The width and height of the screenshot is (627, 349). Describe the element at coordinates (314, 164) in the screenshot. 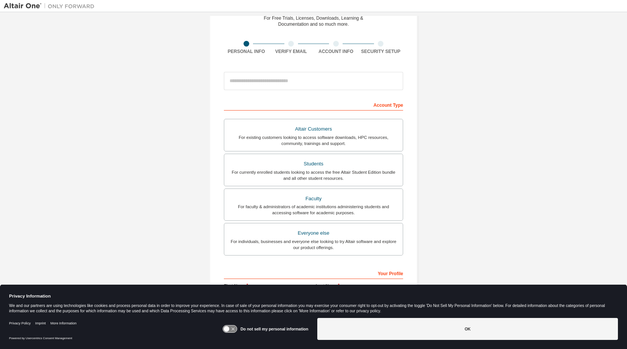

I see `div: Students` at that location.